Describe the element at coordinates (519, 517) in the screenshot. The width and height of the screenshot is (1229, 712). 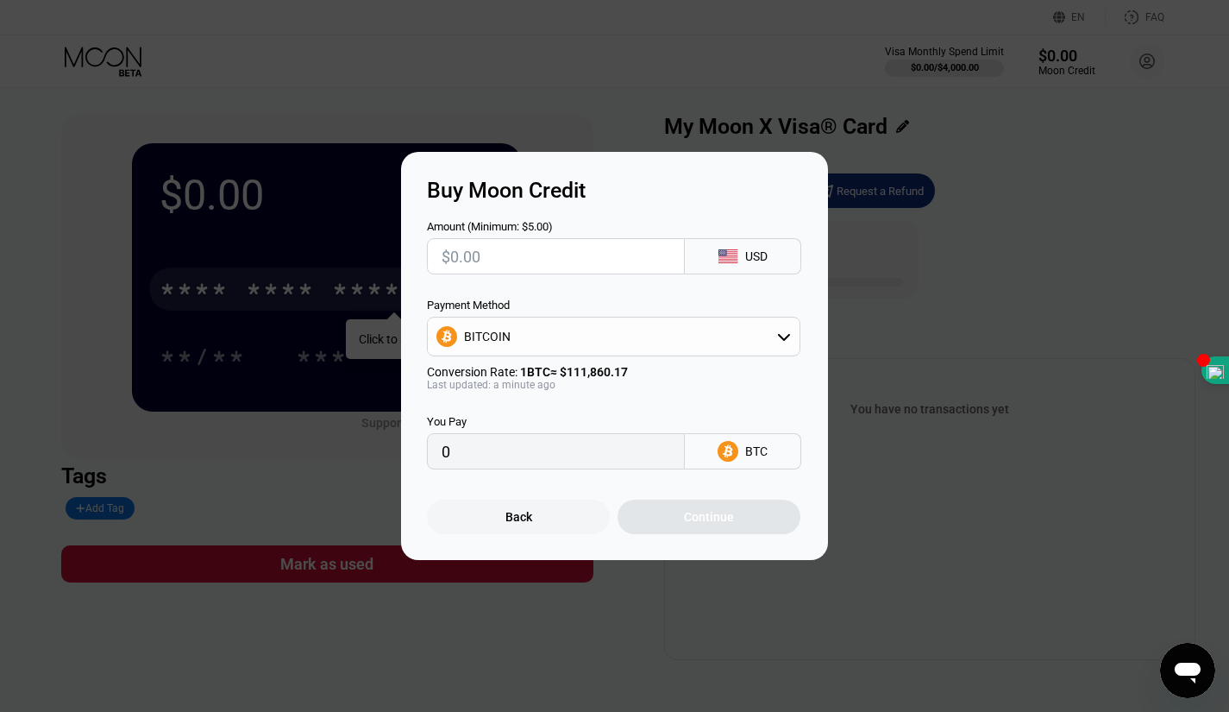
I see `div: Back` at that location.